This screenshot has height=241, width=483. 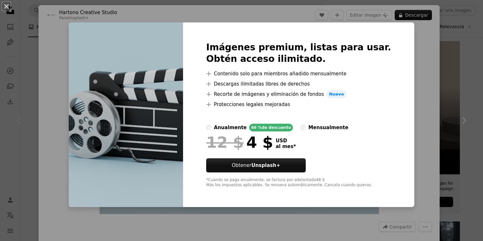 I want to click on input: anualmente66 %de descuento, so click(x=209, y=128).